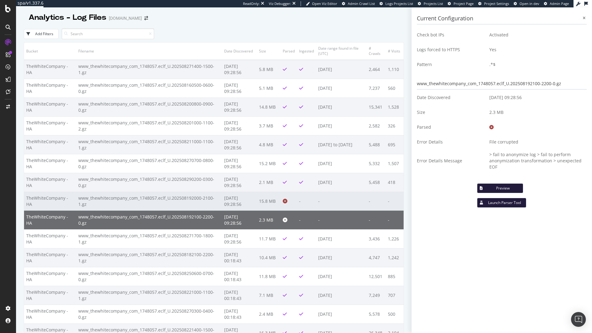 The height and width of the screenshot is (333, 592). I want to click on a: Logs Projects List, so click(396, 4).